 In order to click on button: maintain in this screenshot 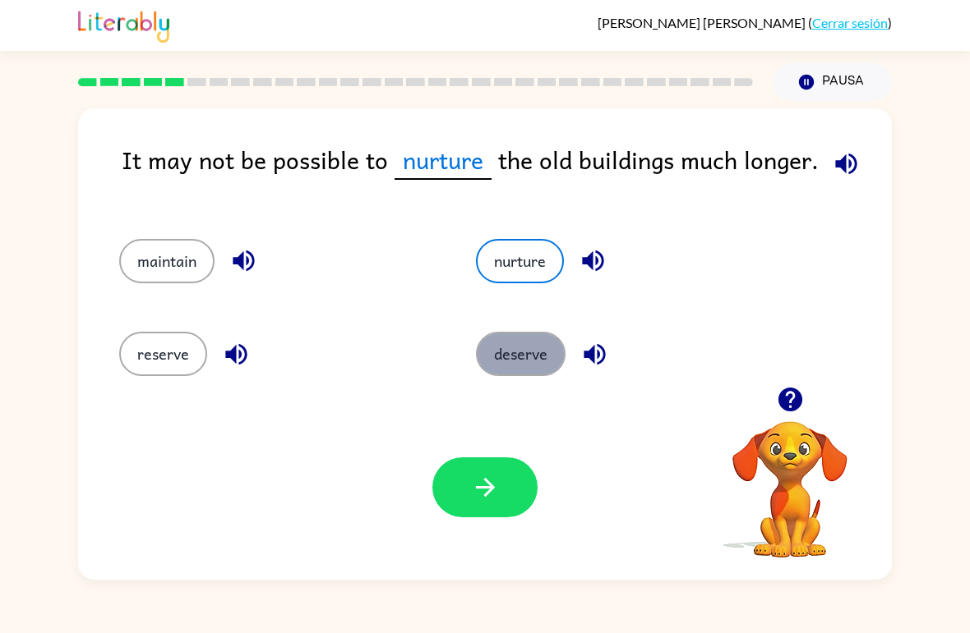, I will do `click(167, 261)`.